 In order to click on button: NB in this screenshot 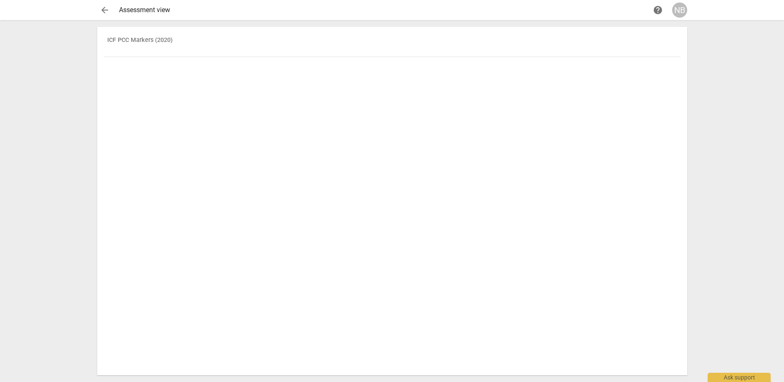, I will do `click(680, 10)`.